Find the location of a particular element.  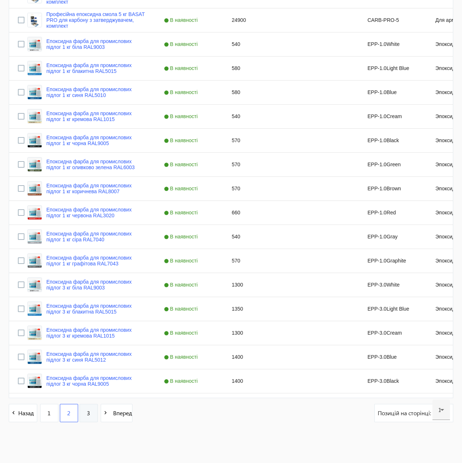

a: Епоксидна фарба для промислових підлог 1 кг оливково зелена RAL6003 is located at coordinates (96, 164).